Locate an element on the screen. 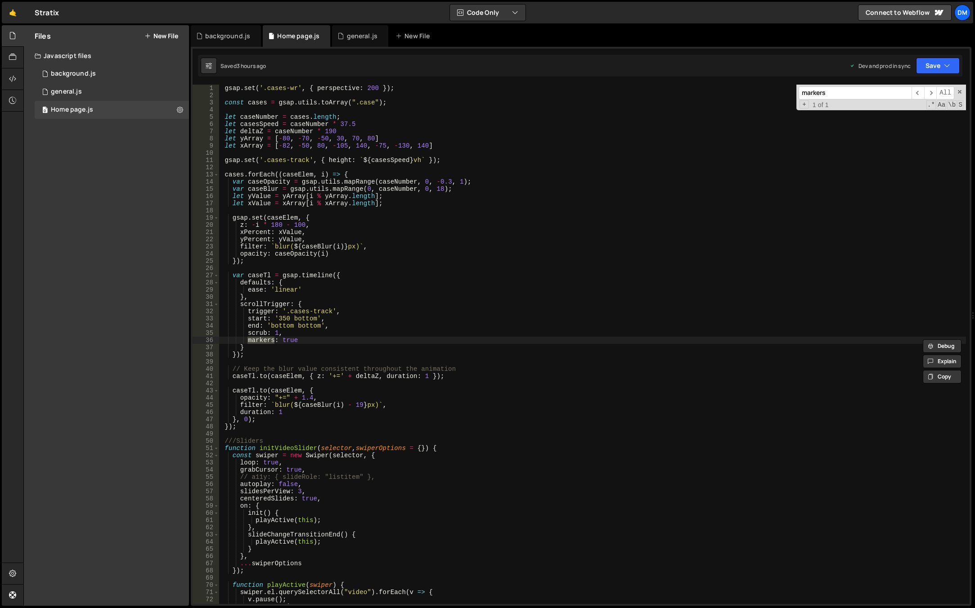  div: 63 is located at coordinates (206, 535).